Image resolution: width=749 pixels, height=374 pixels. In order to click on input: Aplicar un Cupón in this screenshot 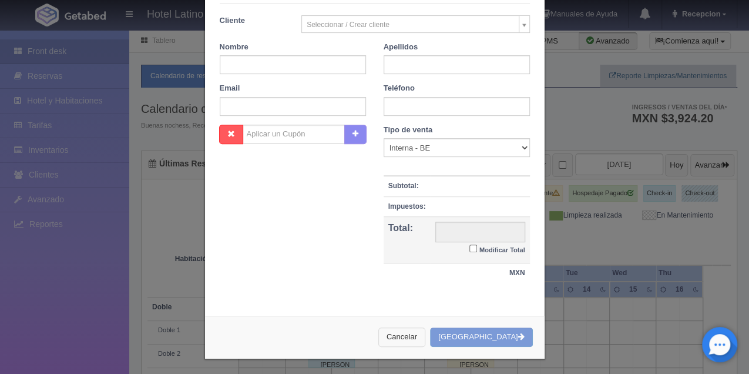, I will do `click(294, 134)`.